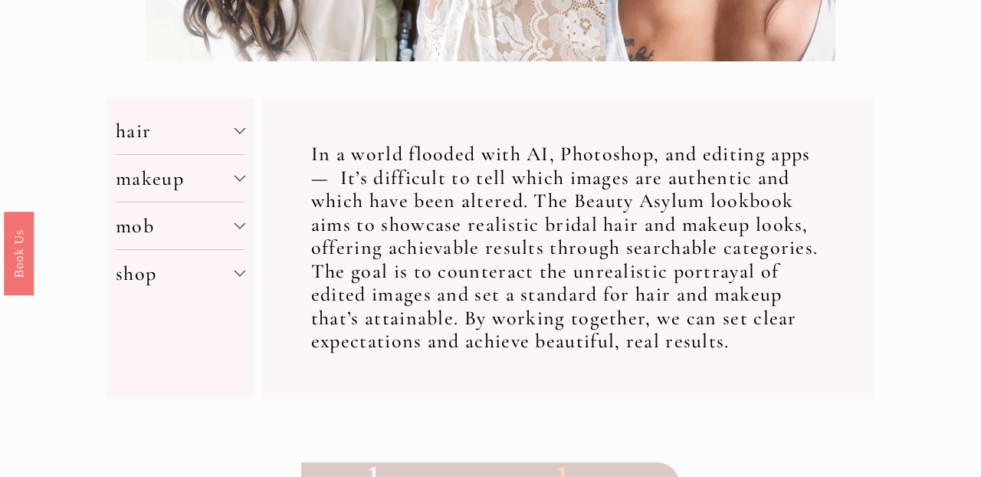 The height and width of the screenshot is (477, 981). What do you see at coordinates (568, 247) in the screenshot?
I see `h2: In a world flooded with AI, Photoshop, and editing apps— It’s difficult to tell which images are ...` at bounding box center [568, 247].